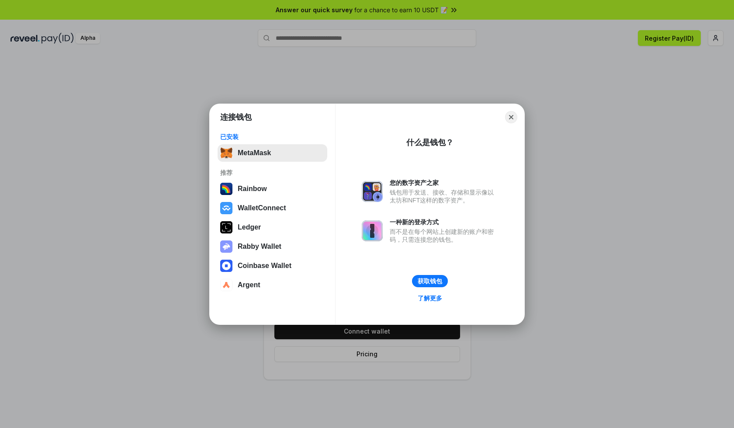 The height and width of the screenshot is (428, 734). Describe the element at coordinates (272, 285) in the screenshot. I see `button: Argent` at that location.